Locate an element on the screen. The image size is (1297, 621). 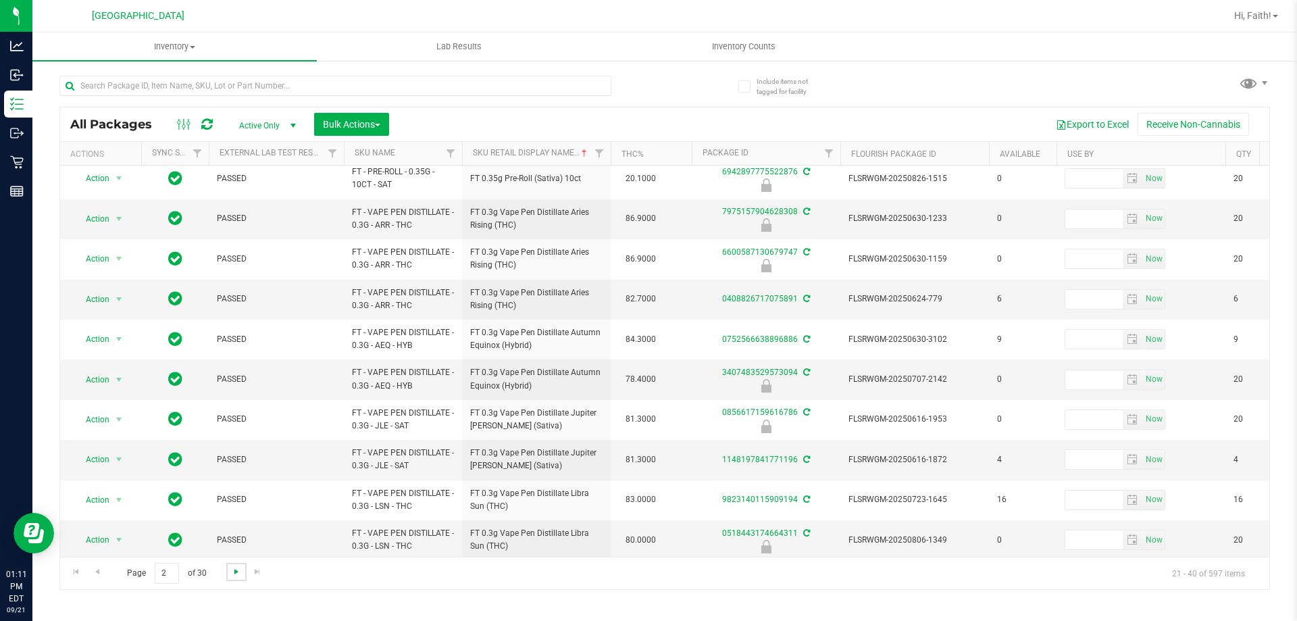
span: FLSRWGM-20250630-1233 is located at coordinates (915, 218).